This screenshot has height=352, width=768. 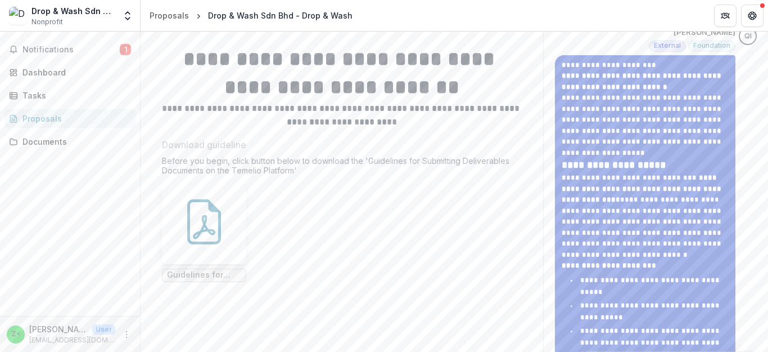 What do you see at coordinates (47, 22) in the screenshot?
I see `span: Nonprofit` at bounding box center [47, 22].